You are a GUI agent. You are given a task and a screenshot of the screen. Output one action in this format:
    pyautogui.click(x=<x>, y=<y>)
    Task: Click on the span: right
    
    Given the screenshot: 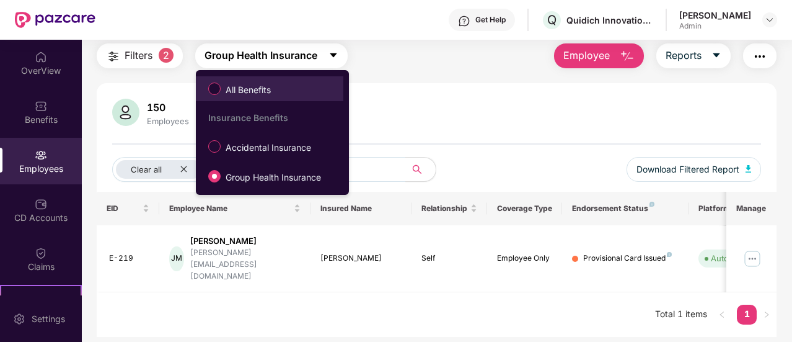 What is the action you would take?
    pyautogui.click(x=767, y=314)
    